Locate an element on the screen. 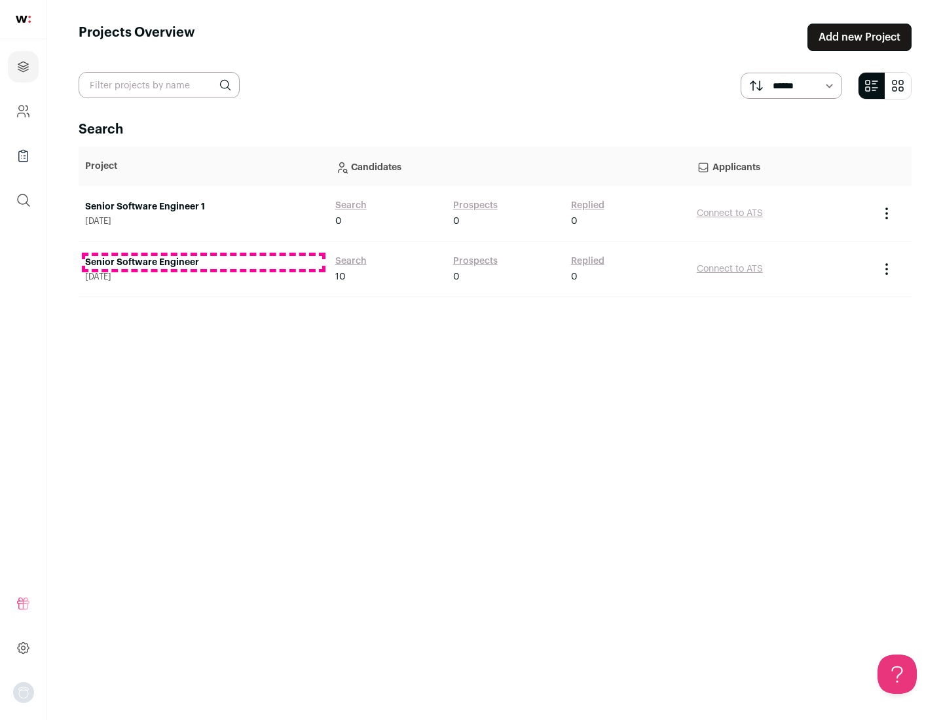 This screenshot has height=720, width=943. a: Add new Project is located at coordinates (859, 37).